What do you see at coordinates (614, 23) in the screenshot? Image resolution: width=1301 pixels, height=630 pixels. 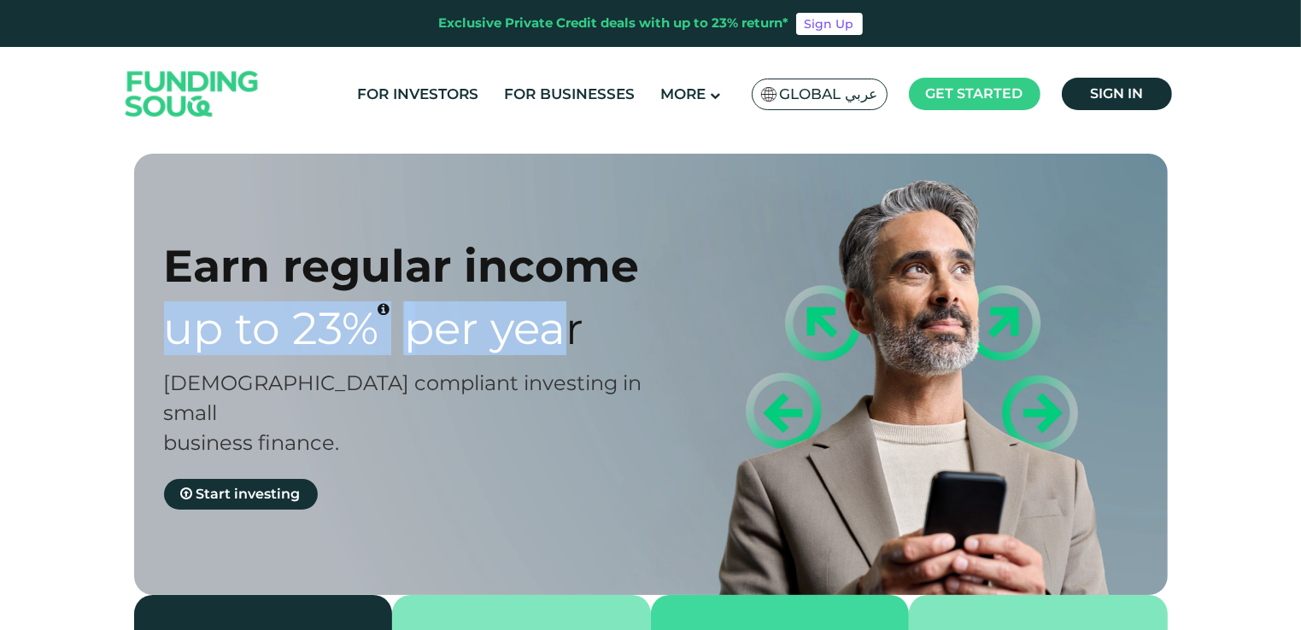 I see `div: Exclusive Private Credit deals with up to 23% return*` at bounding box center [614, 23].